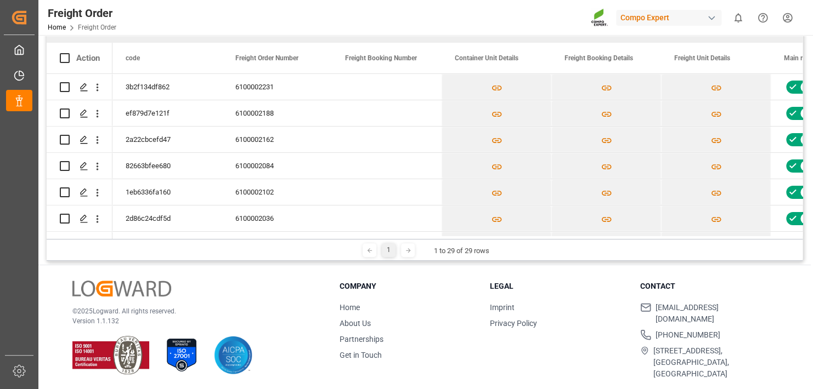  Describe the element at coordinates (167, 113) in the screenshot. I see `div: ef879d7e121f` at that location.